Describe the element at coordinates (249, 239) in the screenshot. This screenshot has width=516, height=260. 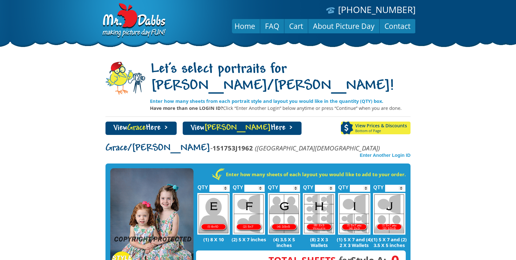
I see `p: (2) 5 X 7 inches` at that location.